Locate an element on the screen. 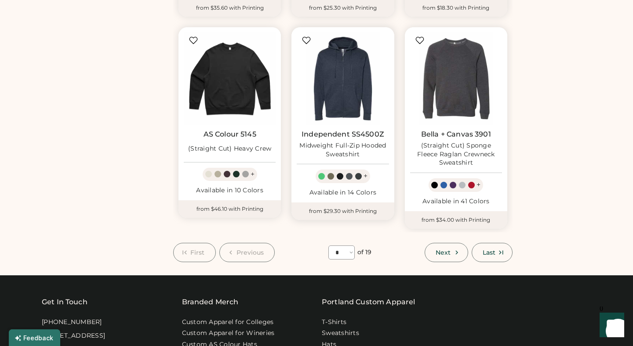  a: AS Colour 5145 is located at coordinates (230, 135).